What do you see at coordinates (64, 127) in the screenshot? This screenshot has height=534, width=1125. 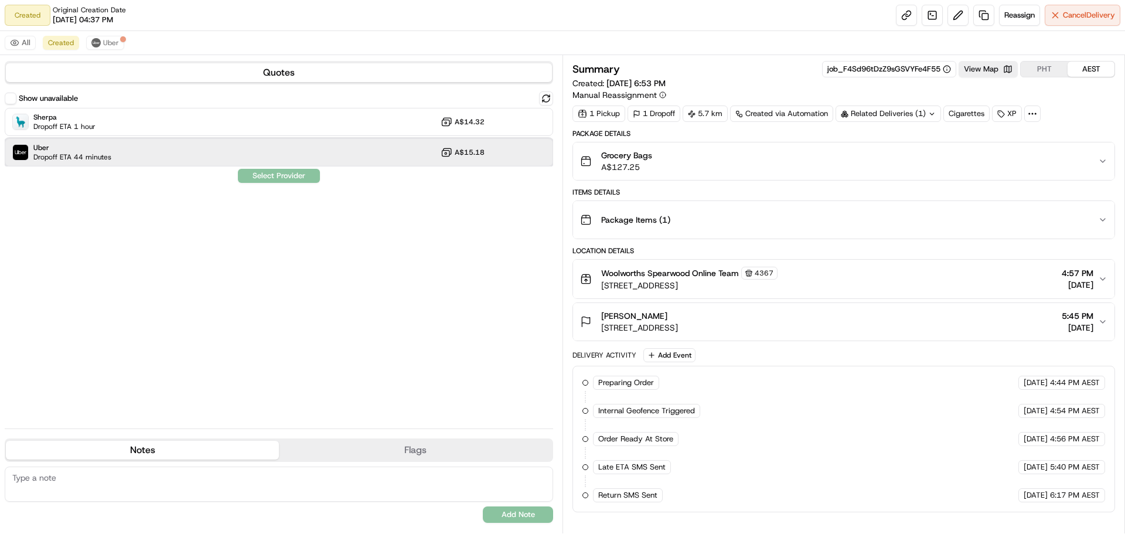 I see `span: Dropoff ETA 1 hour` at bounding box center [64, 127].